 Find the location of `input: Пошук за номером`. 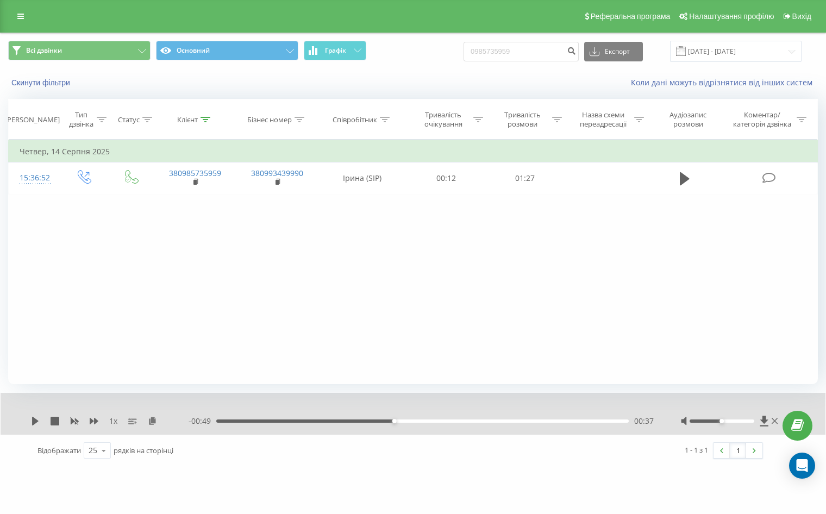

input: Пошук за номером is located at coordinates (521, 52).